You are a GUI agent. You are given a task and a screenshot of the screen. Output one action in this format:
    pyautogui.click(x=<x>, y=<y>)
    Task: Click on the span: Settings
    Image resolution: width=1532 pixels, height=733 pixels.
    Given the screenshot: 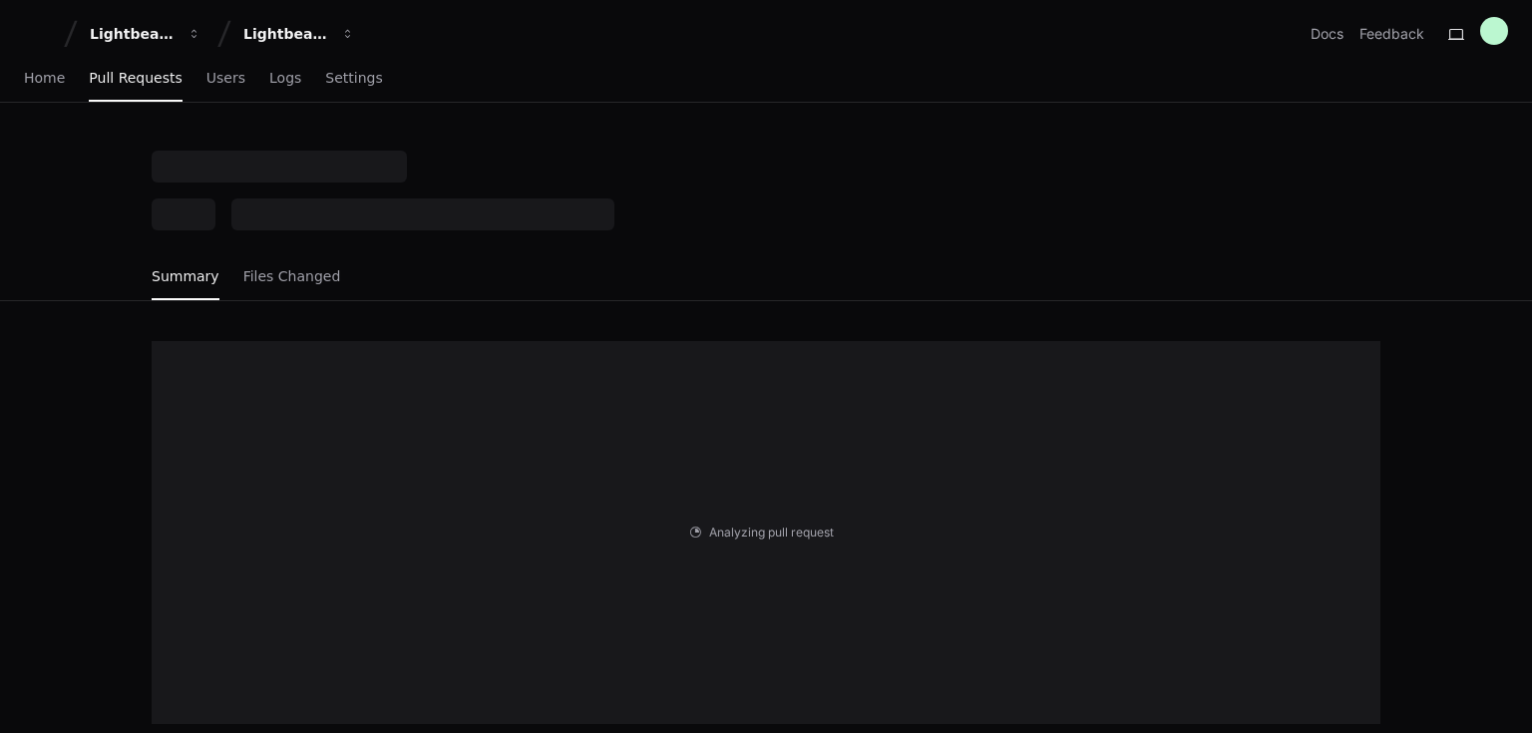 What is the action you would take?
    pyautogui.click(x=353, y=78)
    